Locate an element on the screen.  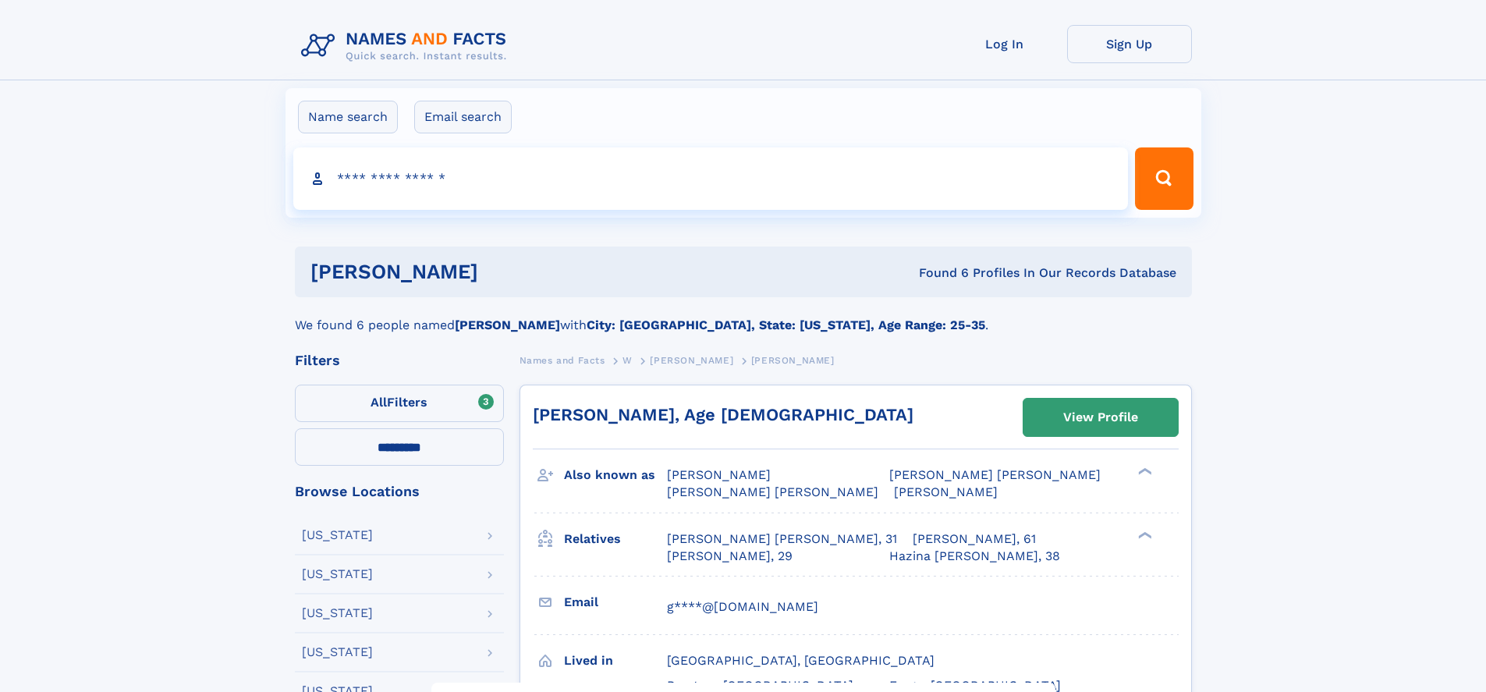
a: Sign Up is located at coordinates (1130, 44).